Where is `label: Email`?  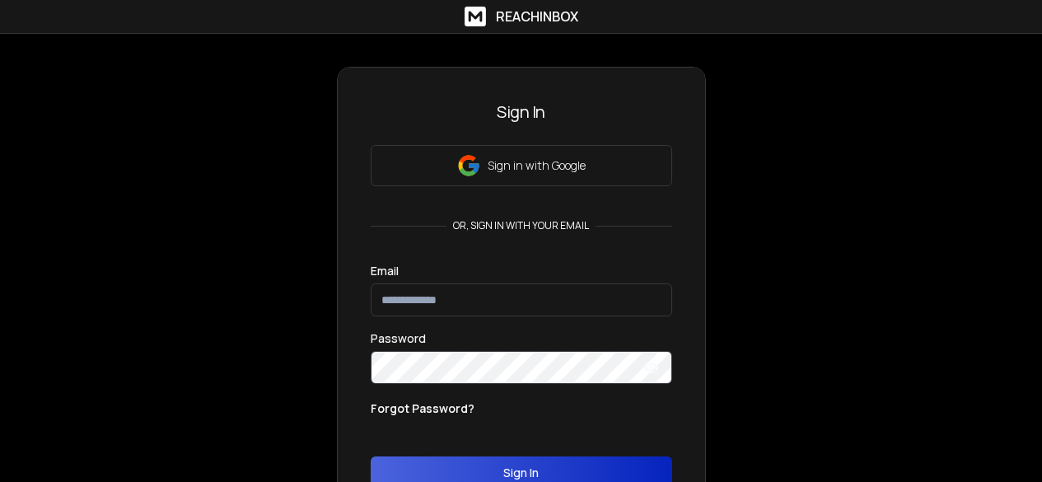 label: Email is located at coordinates (385, 271).